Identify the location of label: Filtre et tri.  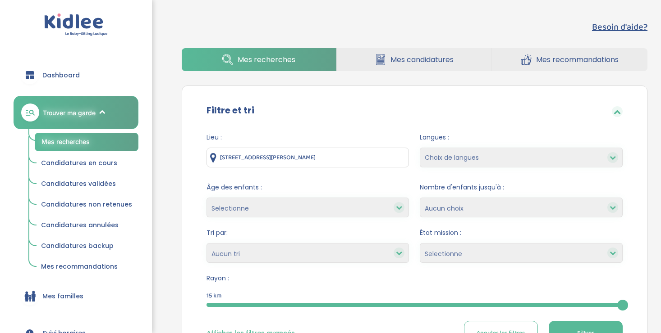
(230, 110).